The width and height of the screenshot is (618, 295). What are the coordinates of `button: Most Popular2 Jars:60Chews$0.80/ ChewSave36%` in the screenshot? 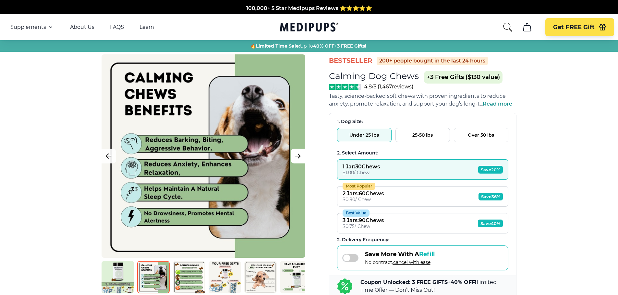 It's located at (422, 196).